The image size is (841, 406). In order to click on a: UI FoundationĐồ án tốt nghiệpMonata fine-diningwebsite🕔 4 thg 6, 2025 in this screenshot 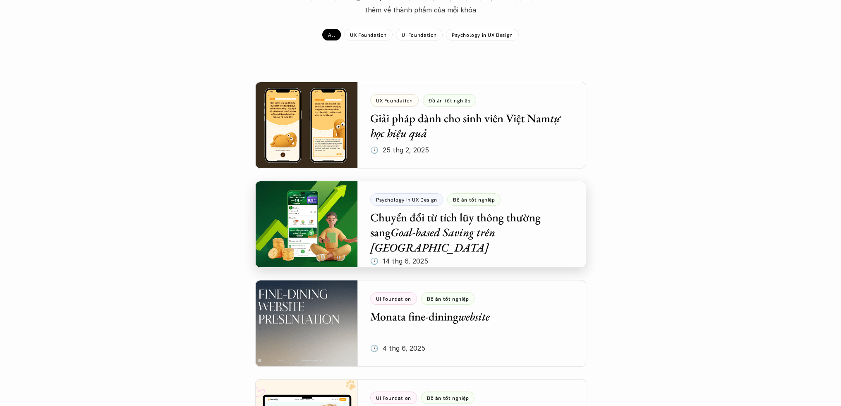, I will do `click(421, 324)`.